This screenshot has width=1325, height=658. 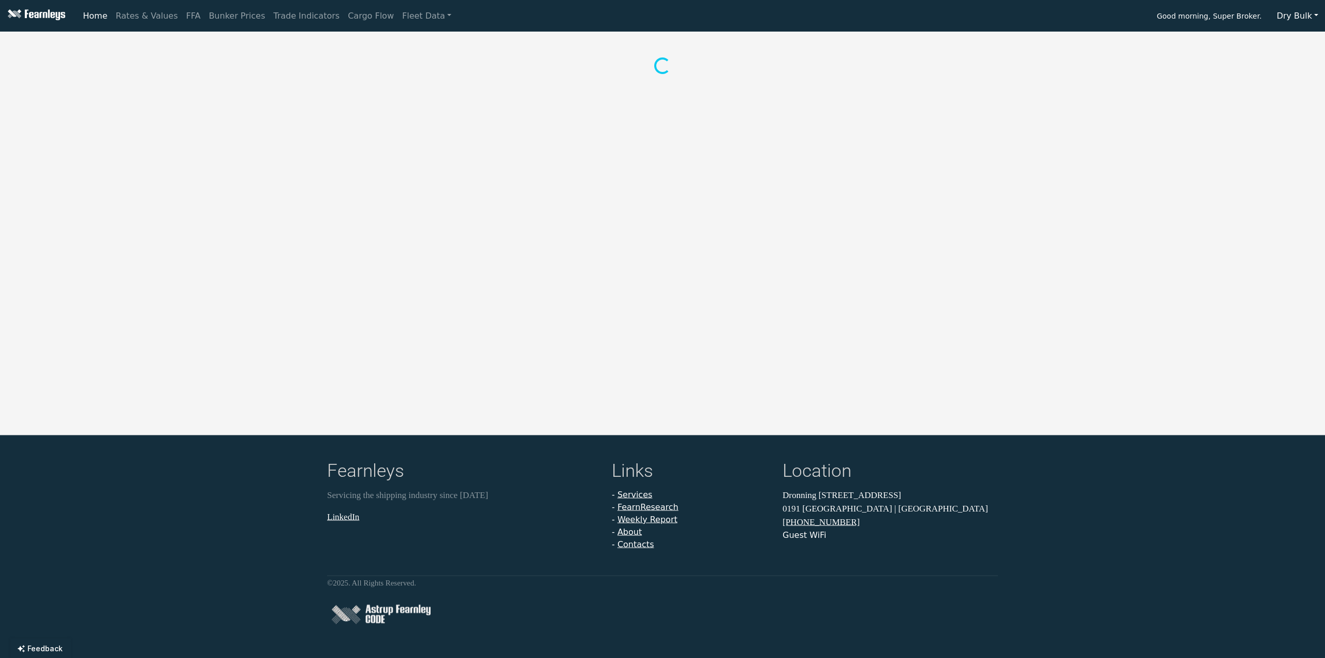 What do you see at coordinates (463, 472) in the screenshot?
I see `h4: Fearnleys` at bounding box center [463, 472].